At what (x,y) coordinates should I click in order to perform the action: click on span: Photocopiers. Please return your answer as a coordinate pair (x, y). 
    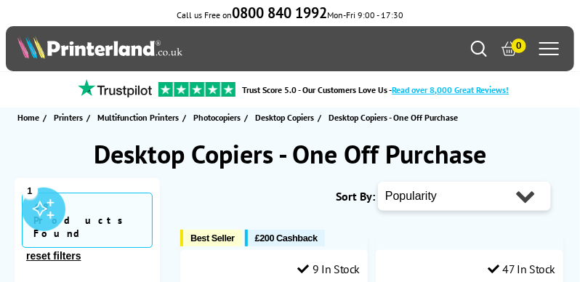
    Looking at the image, I should click on (217, 117).